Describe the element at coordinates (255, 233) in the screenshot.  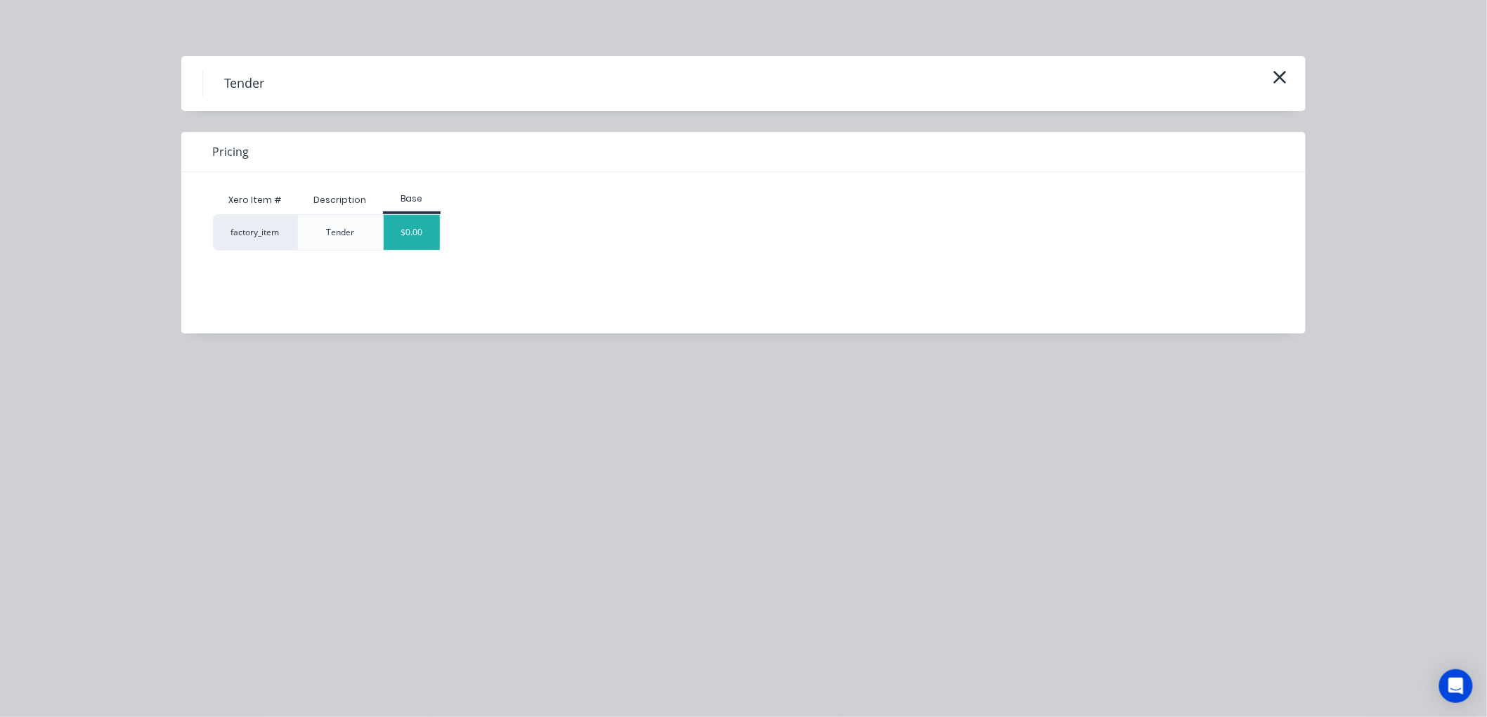
I see `div: factory_item` at that location.